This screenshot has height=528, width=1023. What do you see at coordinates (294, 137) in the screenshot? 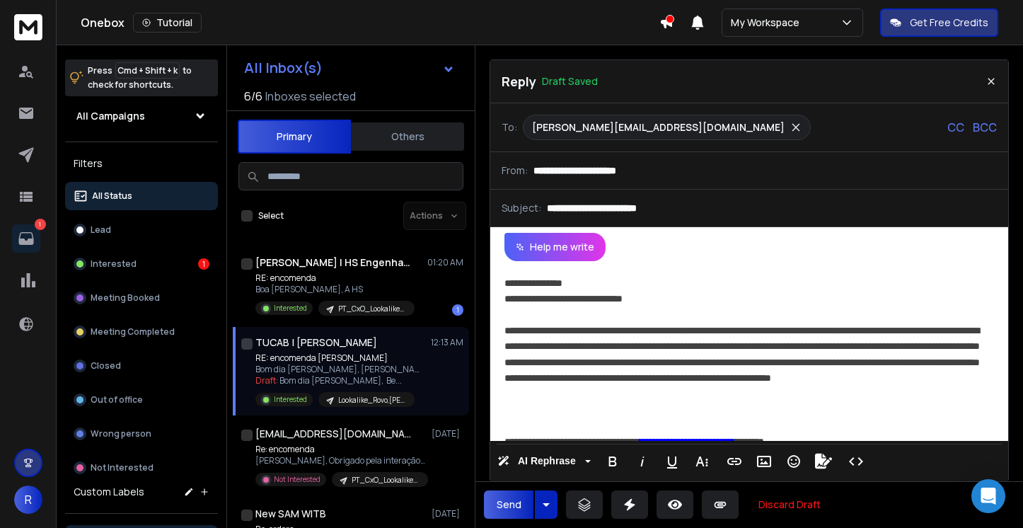
I see `button: Primary` at bounding box center [294, 137].